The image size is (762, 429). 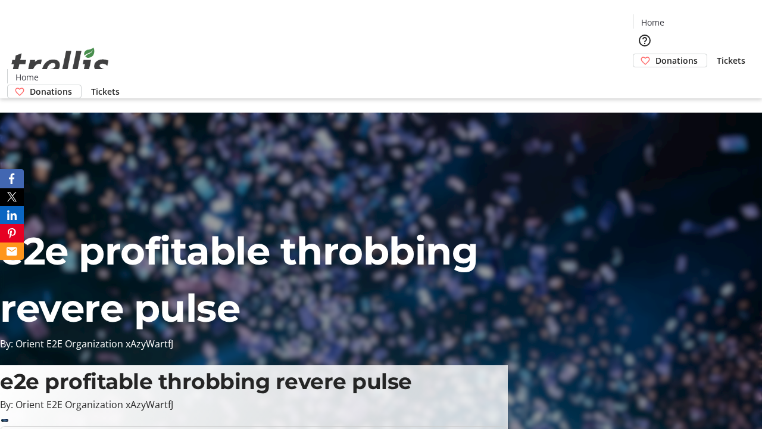 What do you see at coordinates (645, 79) in the screenshot?
I see `button: Cart` at bounding box center [645, 79].